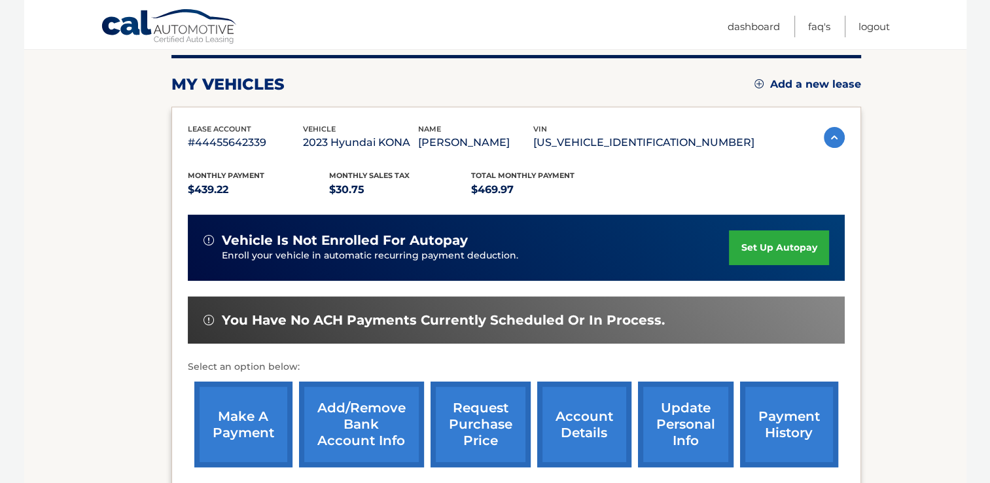 The width and height of the screenshot is (990, 483). Describe the element at coordinates (243, 424) in the screenshot. I see `a: make a payment` at that location.